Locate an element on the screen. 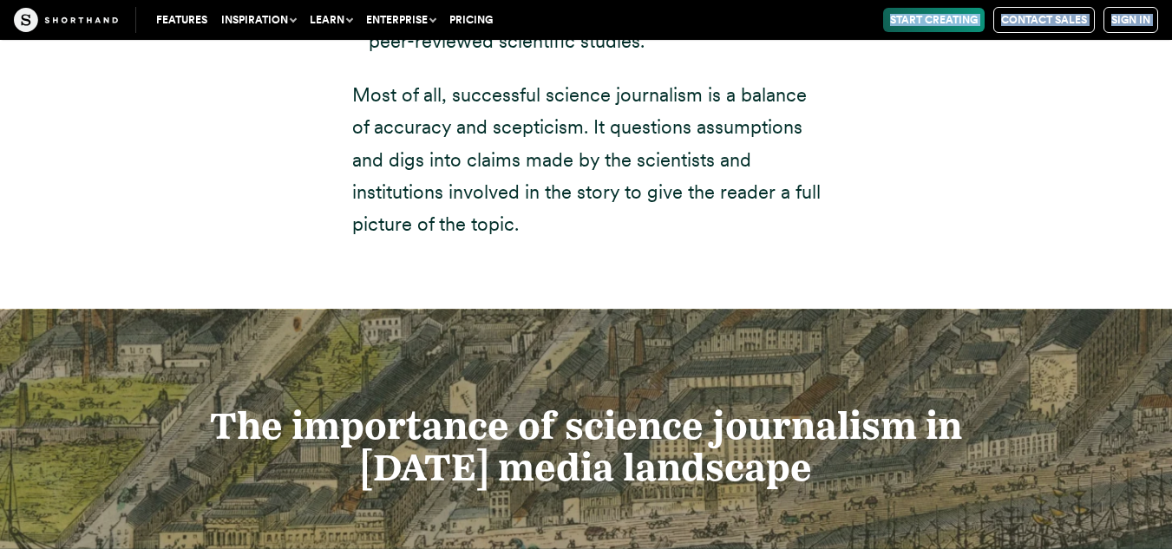  img: The Craft is located at coordinates (66, 20).